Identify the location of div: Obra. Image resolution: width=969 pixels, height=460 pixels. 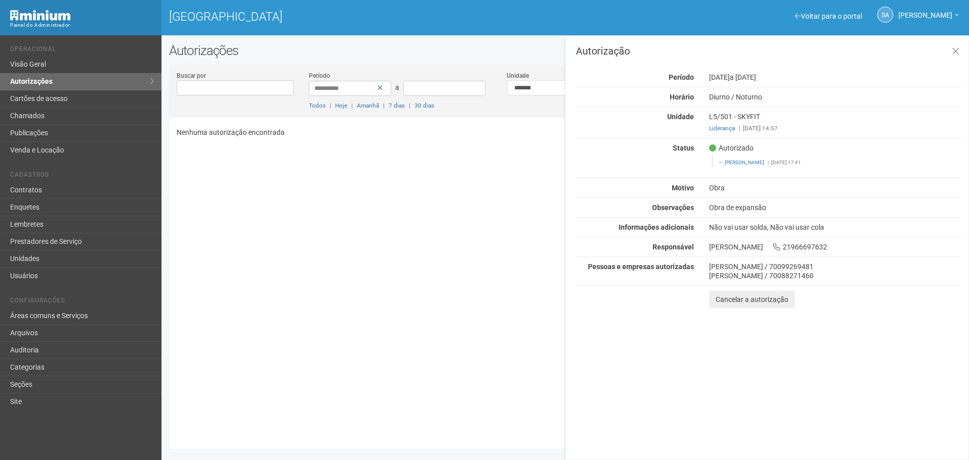
(835, 188).